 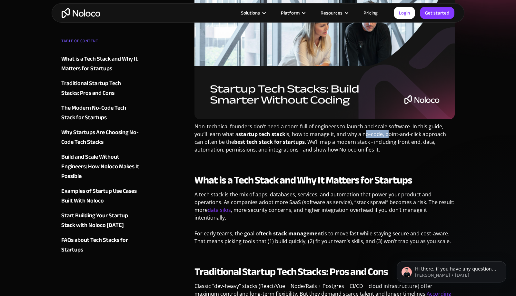 I want to click on a: The Modern No-Code Tech Stack for Startups, so click(x=100, y=113).